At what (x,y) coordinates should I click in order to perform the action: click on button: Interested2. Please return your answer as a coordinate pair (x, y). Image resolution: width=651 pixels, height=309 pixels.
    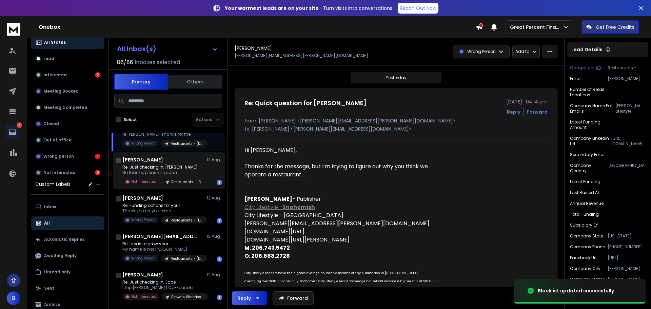
    Looking at the image, I should click on (68, 75).